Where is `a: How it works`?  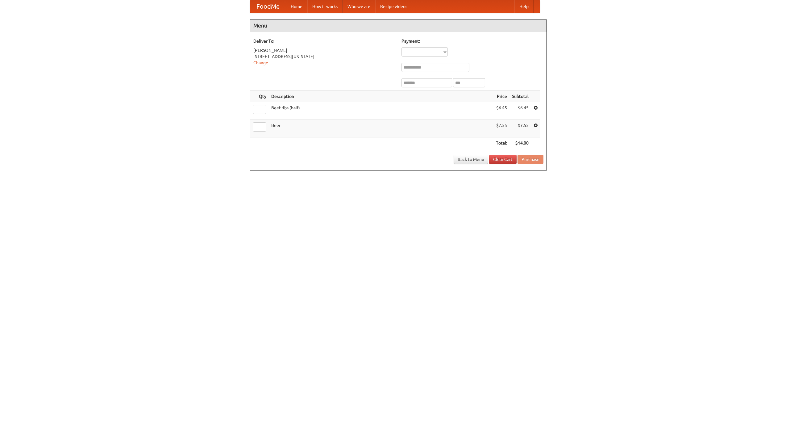 a: How it works is located at coordinates (325, 6).